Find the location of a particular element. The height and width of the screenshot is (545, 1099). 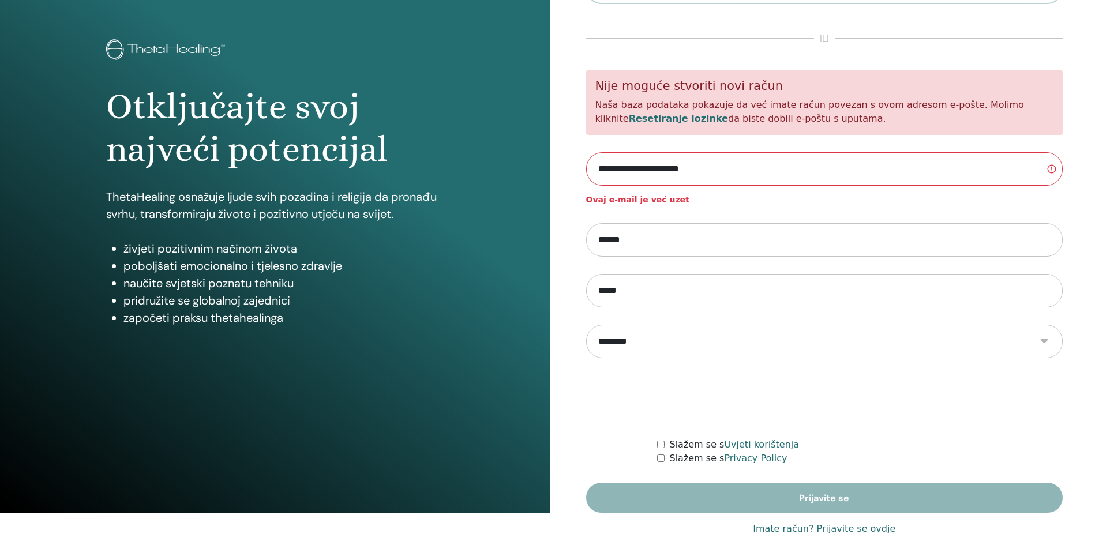

li: pridružite se globalnoj zajednici is located at coordinates (283, 301).